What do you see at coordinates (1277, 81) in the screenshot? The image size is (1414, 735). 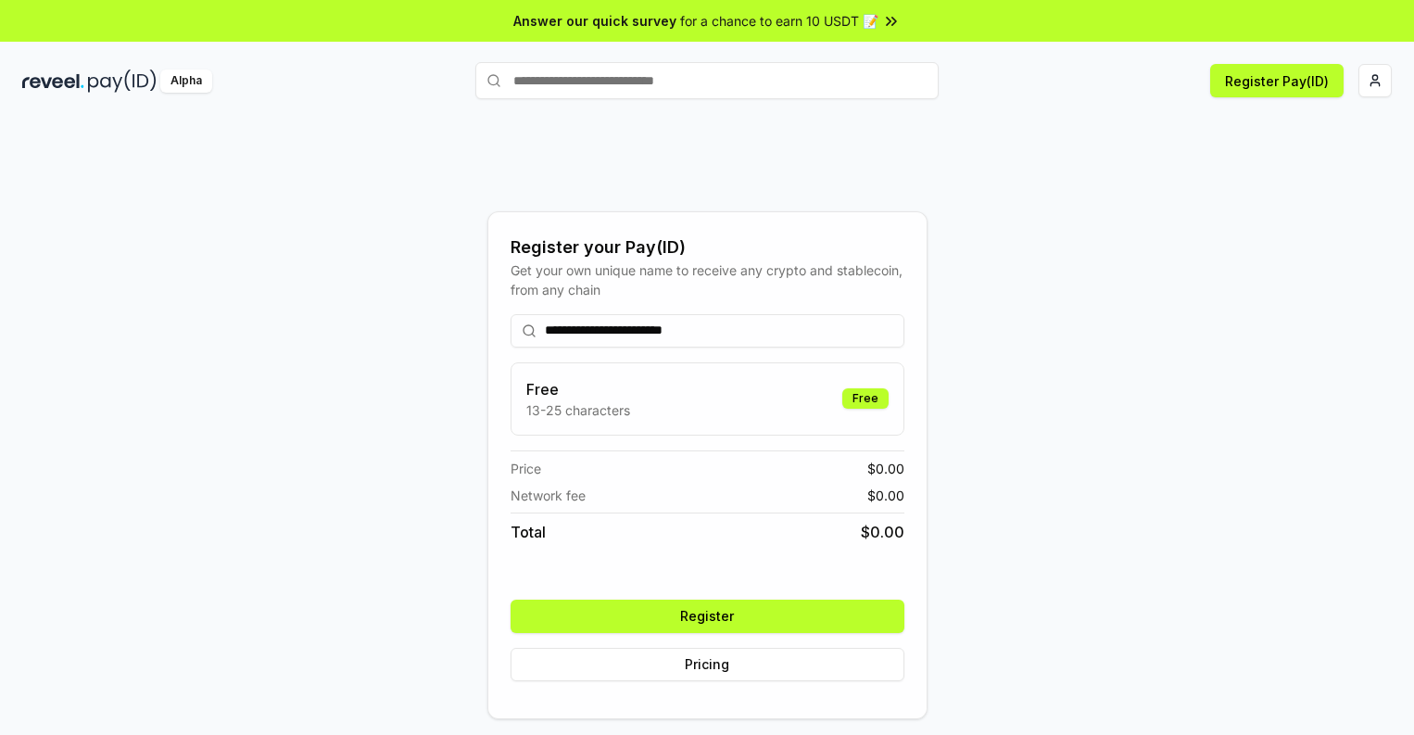 I see `button: Register Pay(ID)` at bounding box center [1277, 81].